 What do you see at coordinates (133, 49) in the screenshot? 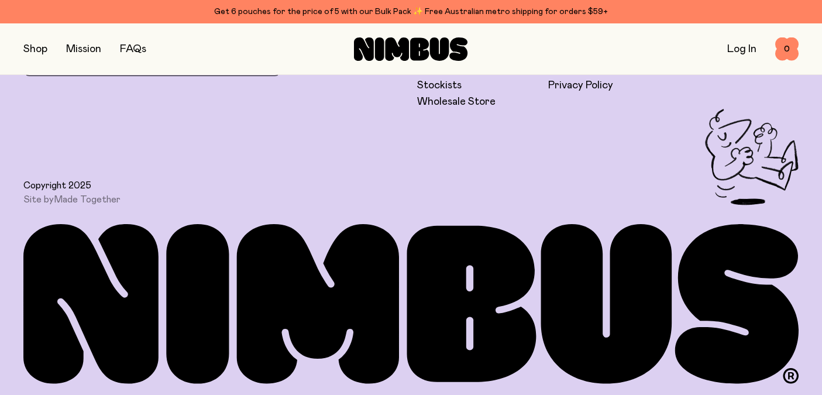
I see `a: FAQs` at bounding box center [133, 49].